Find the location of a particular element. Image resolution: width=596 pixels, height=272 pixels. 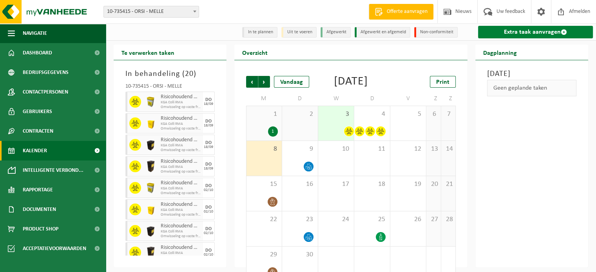

span: 23 is located at coordinates (300, 220).